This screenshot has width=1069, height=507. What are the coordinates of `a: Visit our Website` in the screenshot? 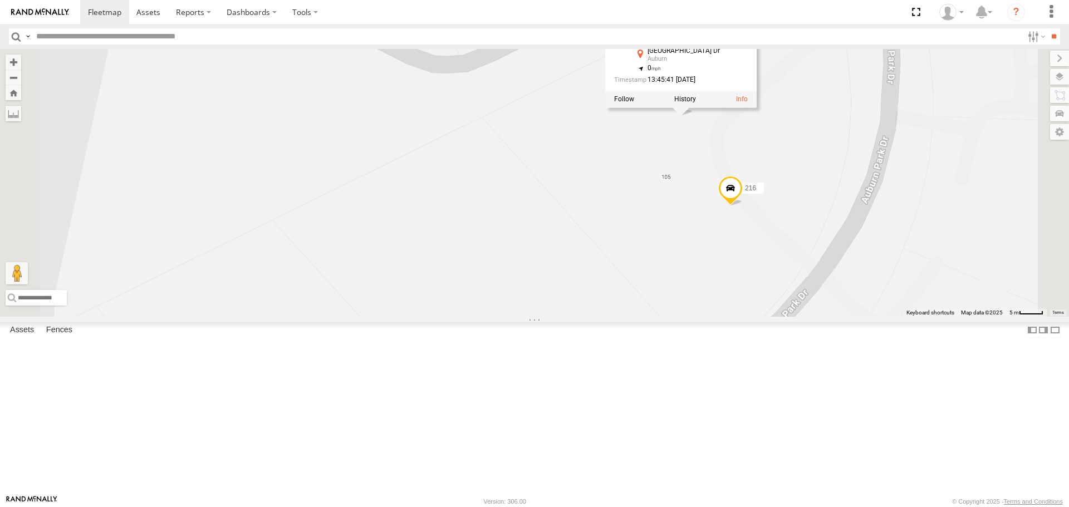 It's located at (32, 501).